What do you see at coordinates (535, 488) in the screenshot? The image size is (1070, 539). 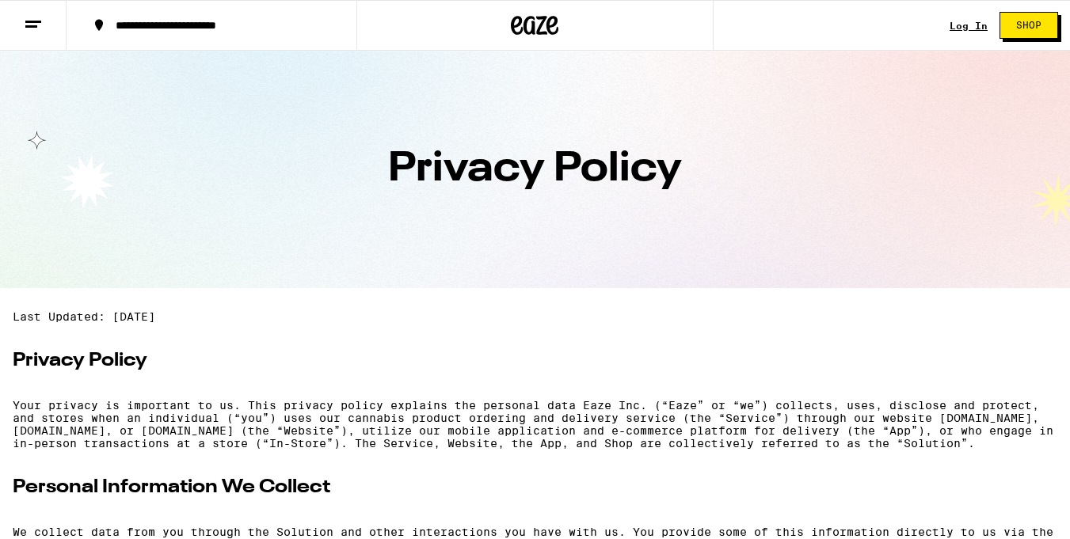 I see `h2: Personal Information We Collect` at bounding box center [535, 488].